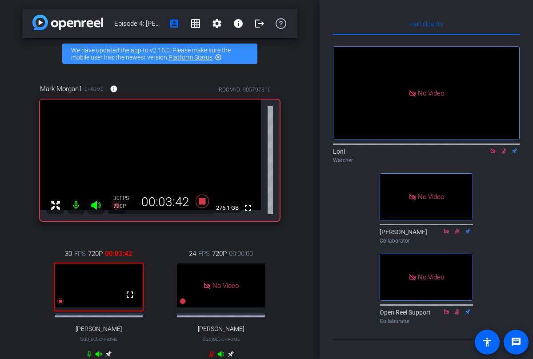 This screenshot has height=359, width=533. Describe the element at coordinates (245, 90) in the screenshot. I see `div: ROOM ID: 905797816` at that location.